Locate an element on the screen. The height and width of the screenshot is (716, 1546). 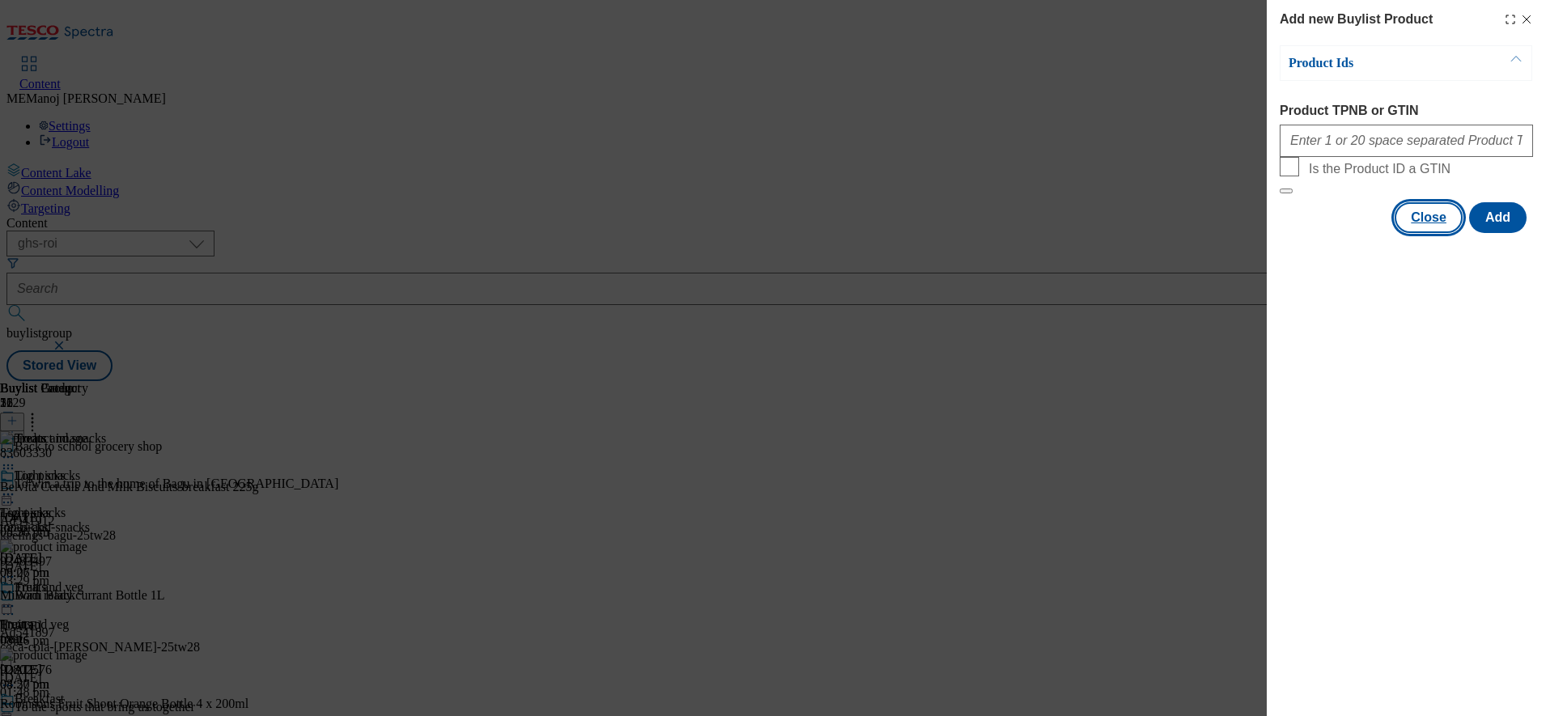
button: Close is located at coordinates (1429, 218).